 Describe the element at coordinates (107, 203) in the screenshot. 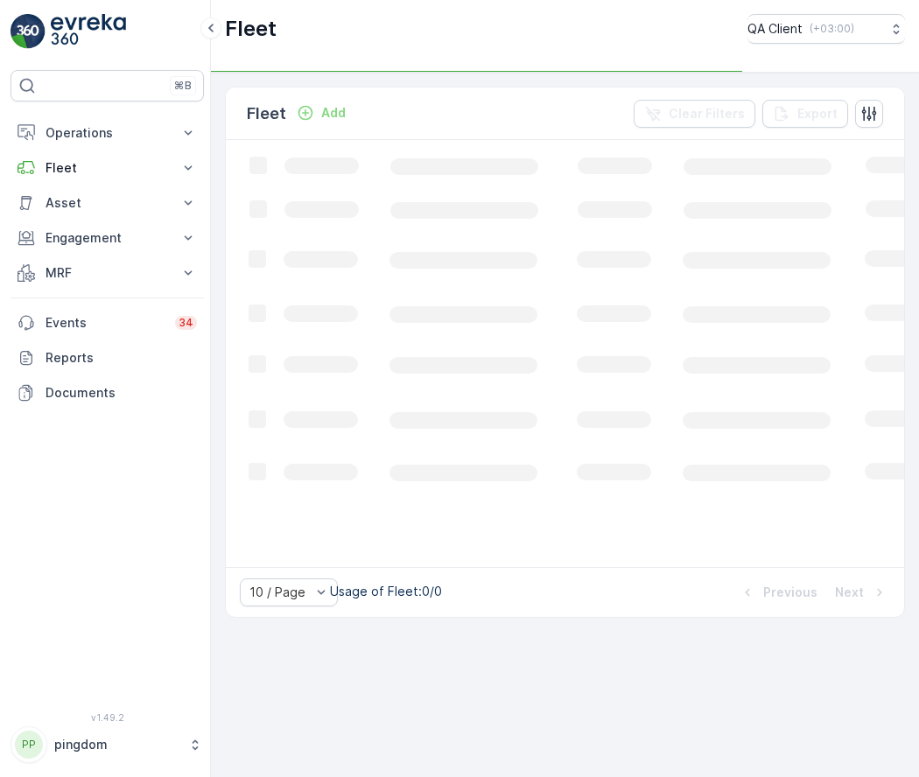

I see `p: Asset` at that location.